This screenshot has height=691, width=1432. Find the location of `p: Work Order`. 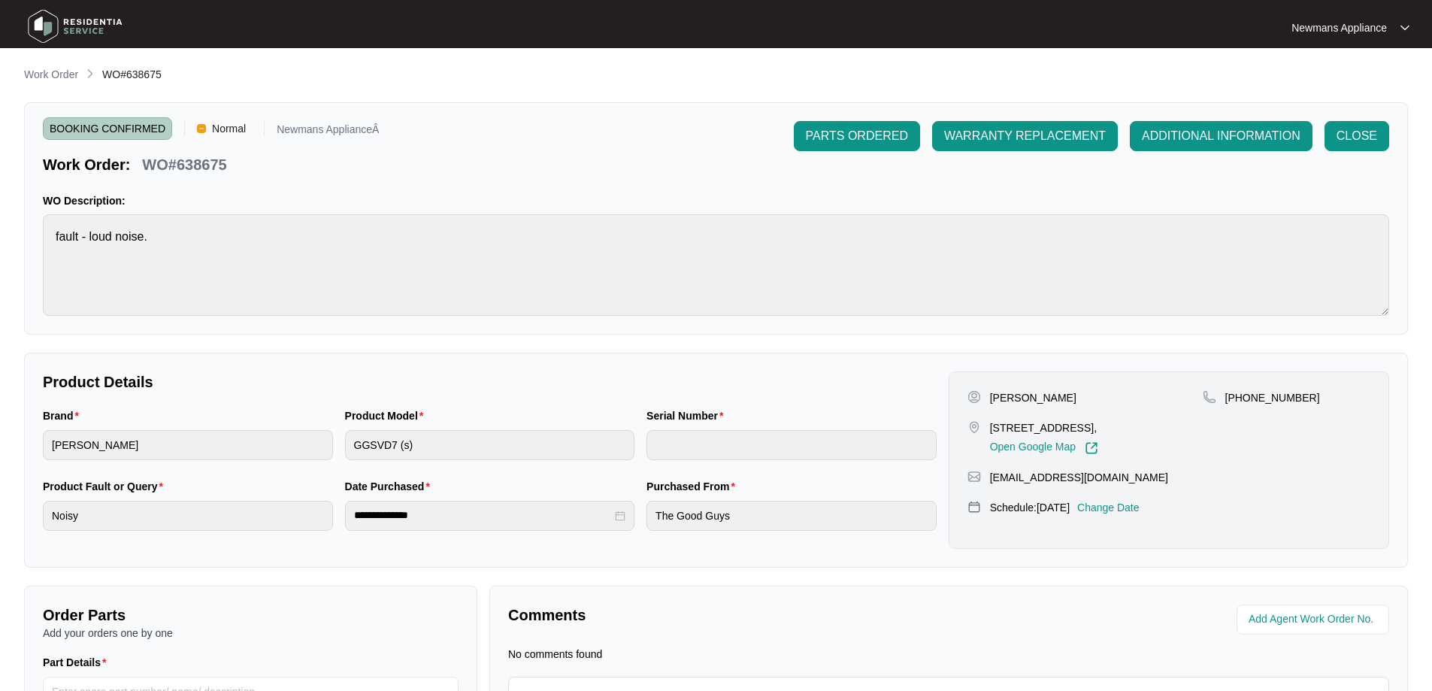

p: Work Order is located at coordinates (51, 74).